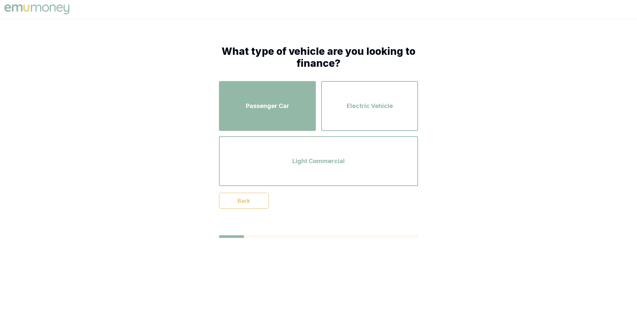 This screenshot has width=637, height=314. Describe the element at coordinates (37, 9) in the screenshot. I see `img: Emu Money` at that location.